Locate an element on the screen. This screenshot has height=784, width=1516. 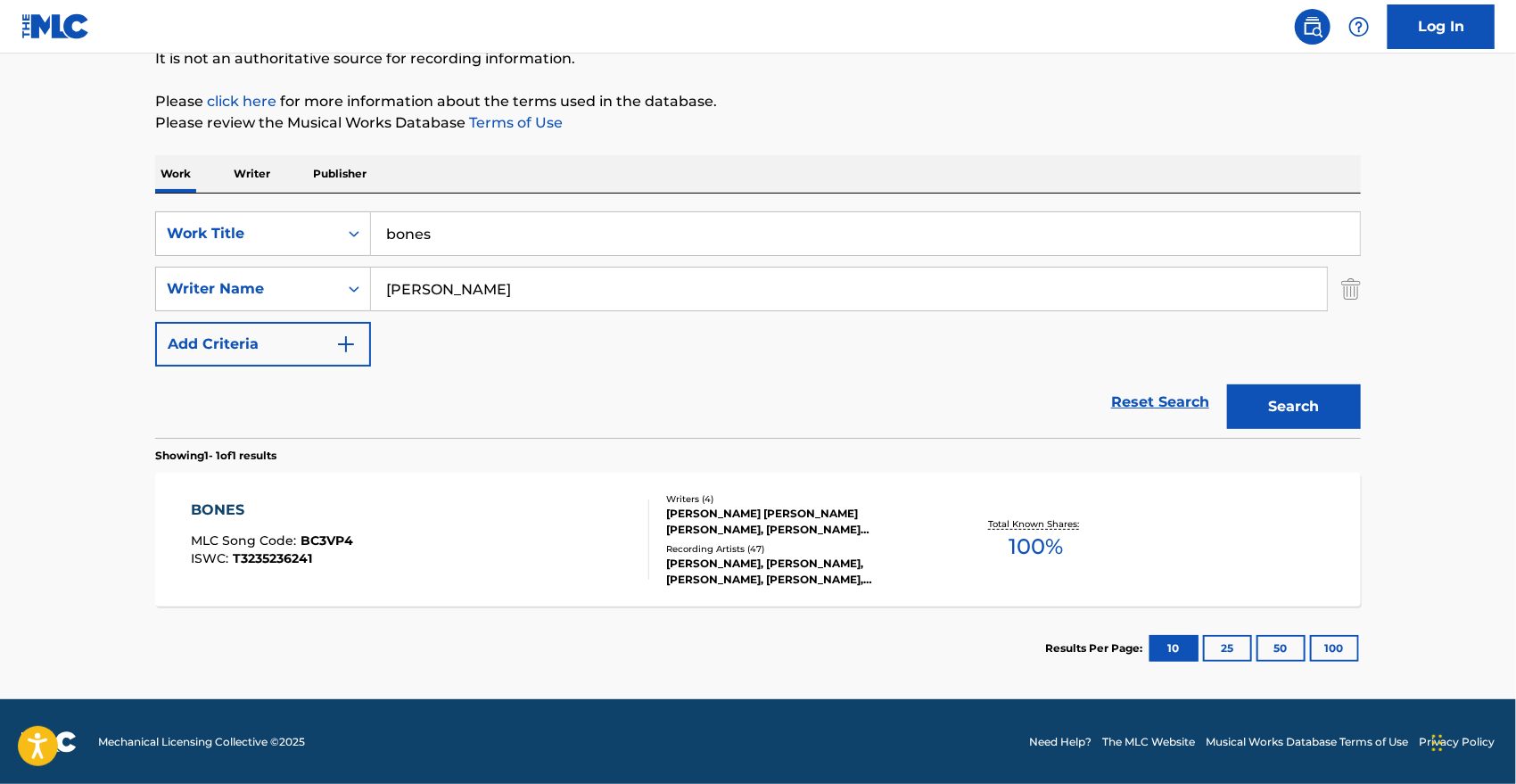
a: Need Help? is located at coordinates (1061, 741).